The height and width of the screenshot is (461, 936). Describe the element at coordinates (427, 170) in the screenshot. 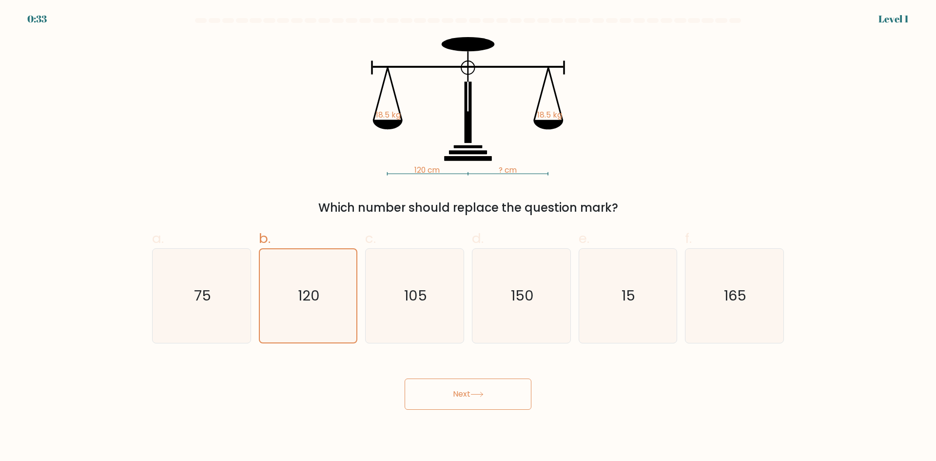

I see `tspan: 120 cm` at that location.